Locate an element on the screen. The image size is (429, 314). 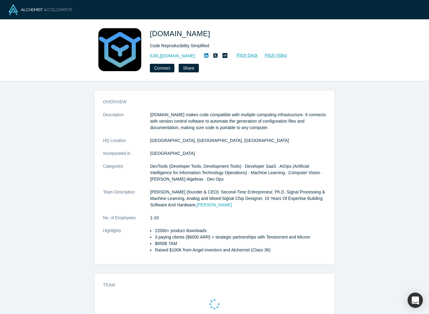
dt: HQ Location is located at coordinates (127, 144).